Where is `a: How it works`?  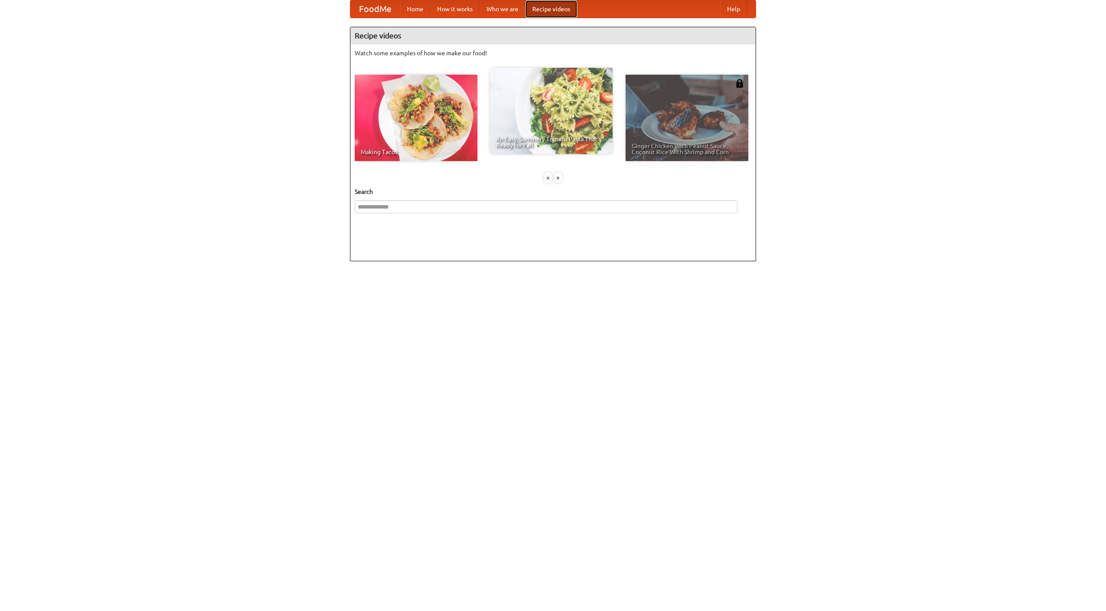 a: How it works is located at coordinates (455, 9).